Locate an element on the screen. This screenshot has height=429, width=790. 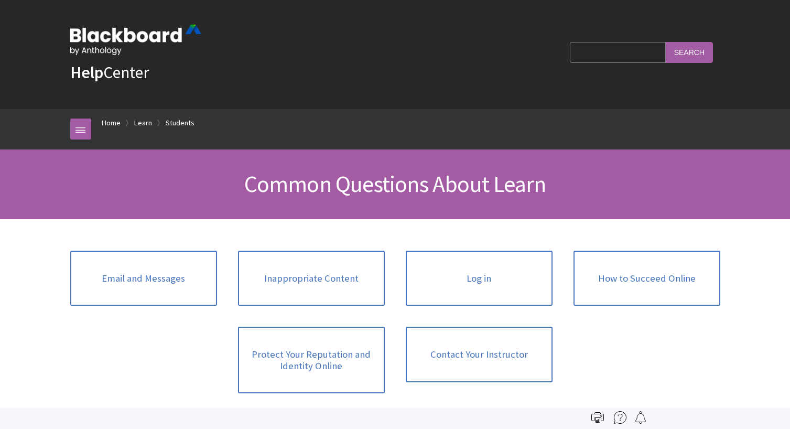
a: Home is located at coordinates (111, 123).